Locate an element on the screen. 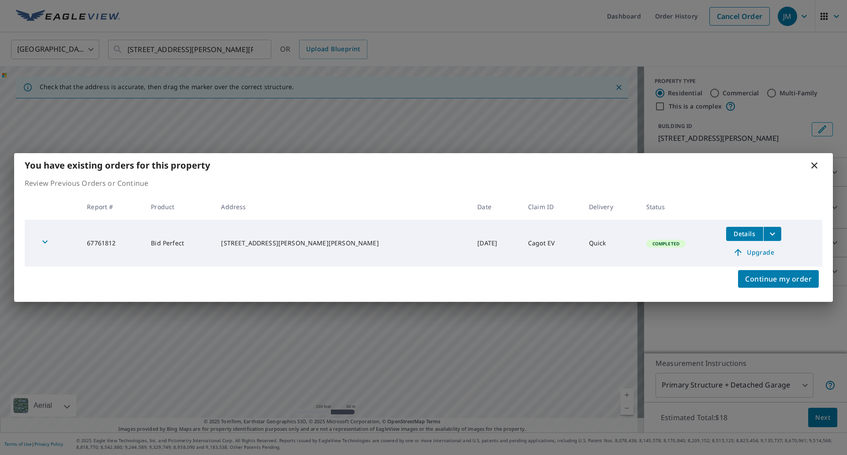  th: Claim ID is located at coordinates (551, 206).